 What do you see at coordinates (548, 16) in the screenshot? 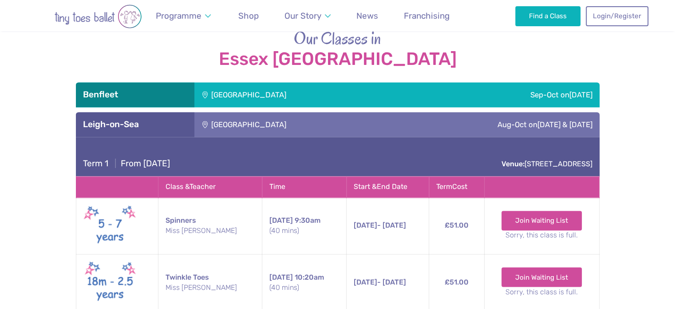
I see `a: Find a Class` at bounding box center [548, 16].